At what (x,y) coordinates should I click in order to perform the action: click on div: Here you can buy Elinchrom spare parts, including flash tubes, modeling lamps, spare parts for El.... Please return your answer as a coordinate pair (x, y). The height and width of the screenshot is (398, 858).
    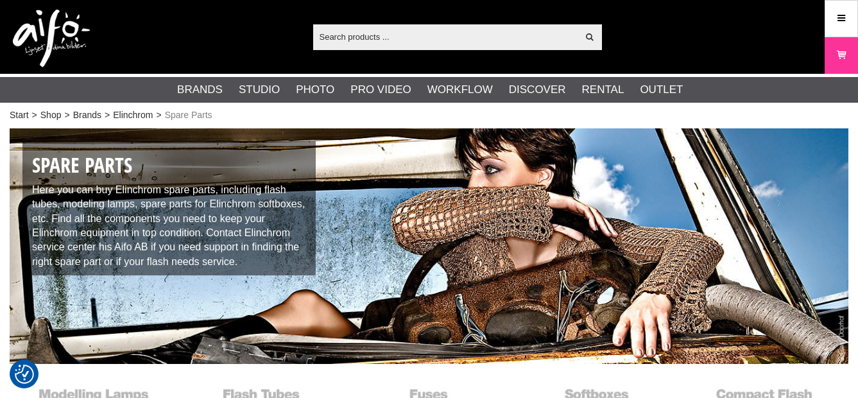
    Looking at the image, I should click on (169, 208).